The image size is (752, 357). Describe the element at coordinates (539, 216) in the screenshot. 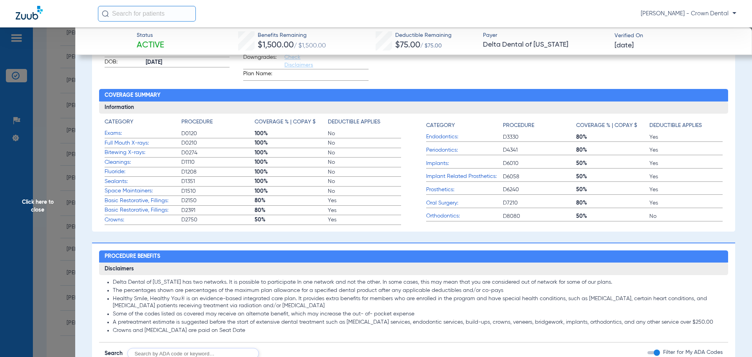

I see `span: D8080` at that location.